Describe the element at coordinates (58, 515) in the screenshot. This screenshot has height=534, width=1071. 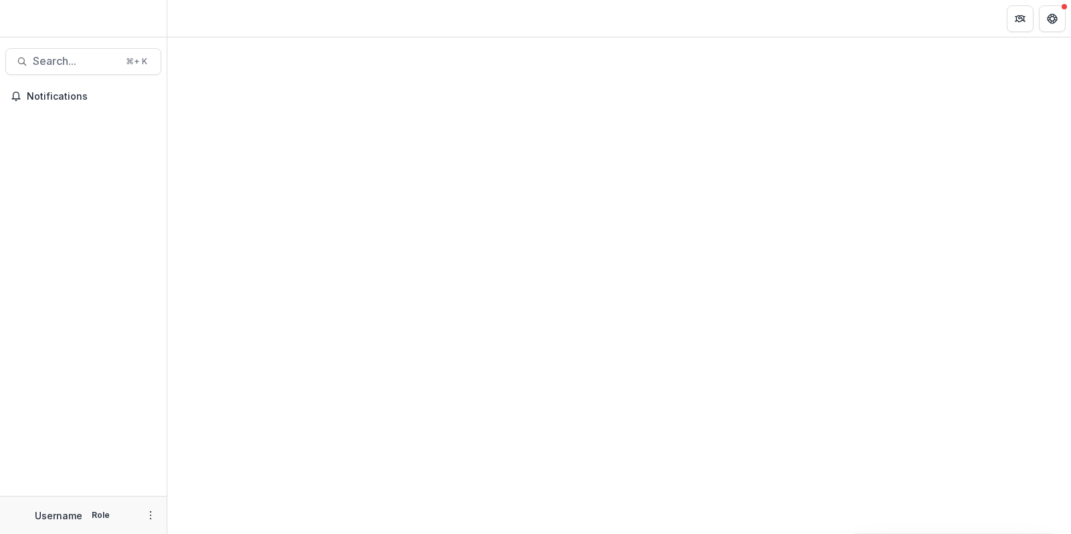
I see `p: Username` at that location.